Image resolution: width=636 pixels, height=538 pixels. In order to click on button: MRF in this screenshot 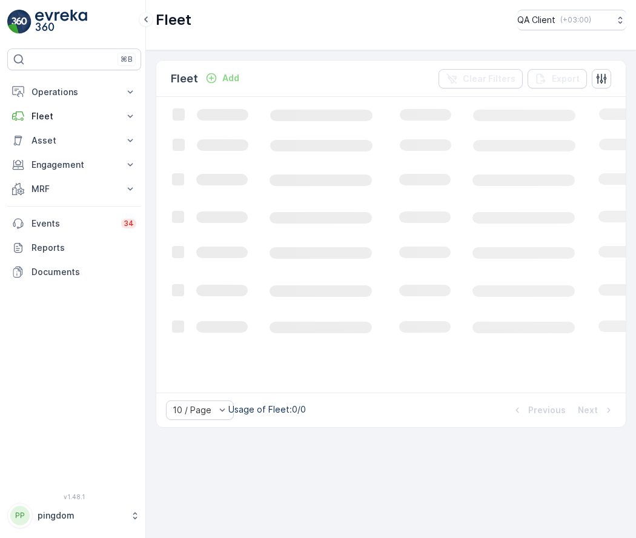, I will do `click(74, 189)`.